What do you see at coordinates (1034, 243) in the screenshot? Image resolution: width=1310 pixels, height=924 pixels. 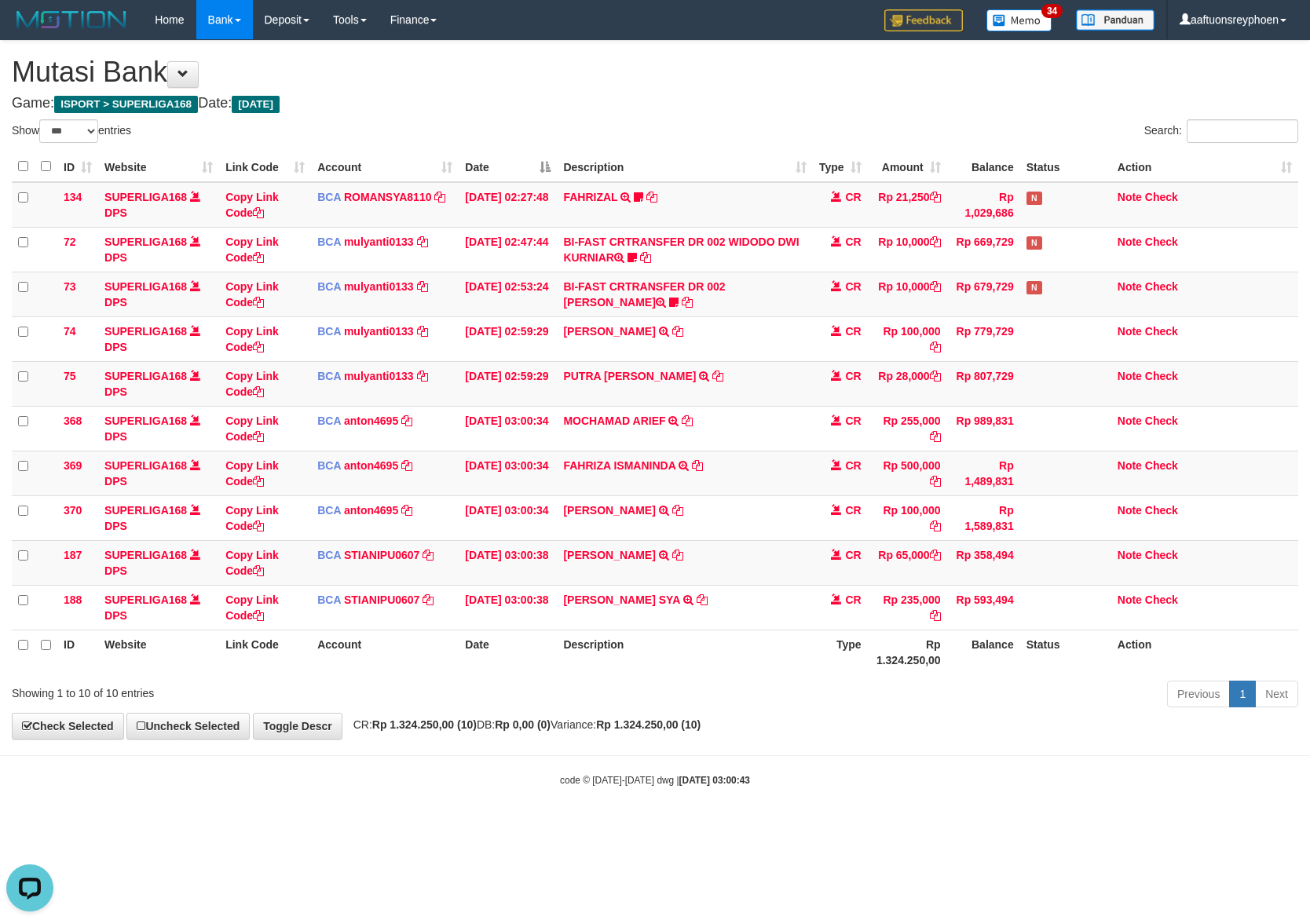 I see `span: Has Note` at bounding box center [1034, 243].